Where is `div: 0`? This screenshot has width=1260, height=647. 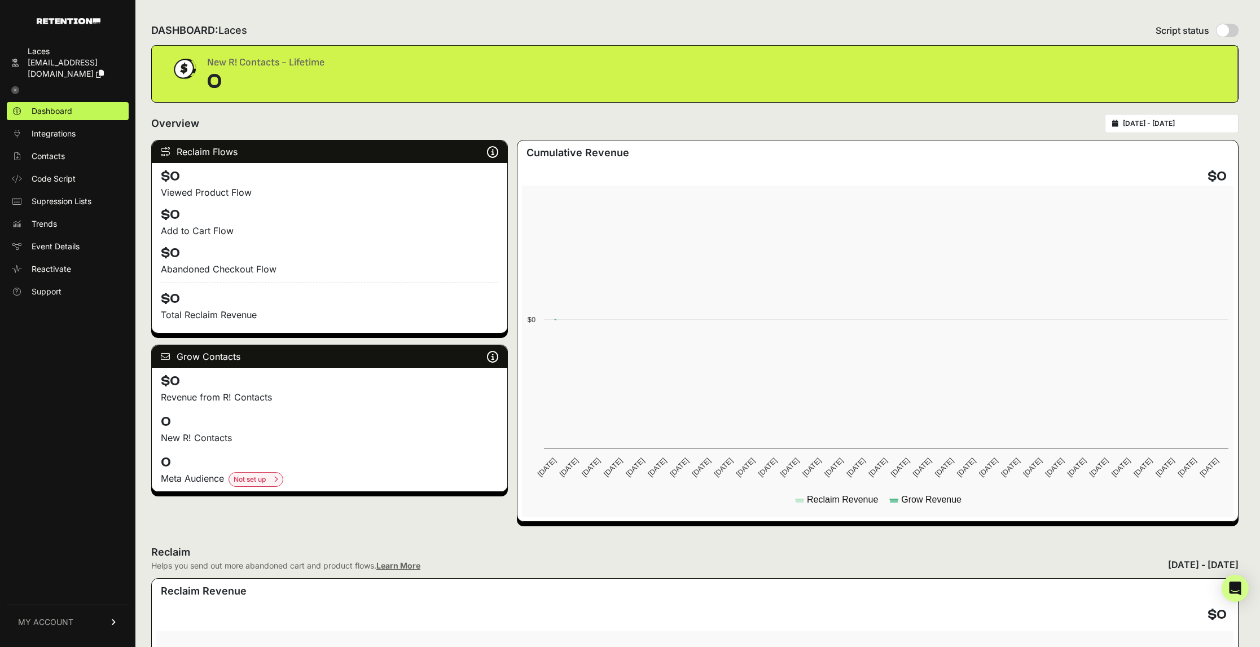
div: 0 is located at coordinates (266, 82).